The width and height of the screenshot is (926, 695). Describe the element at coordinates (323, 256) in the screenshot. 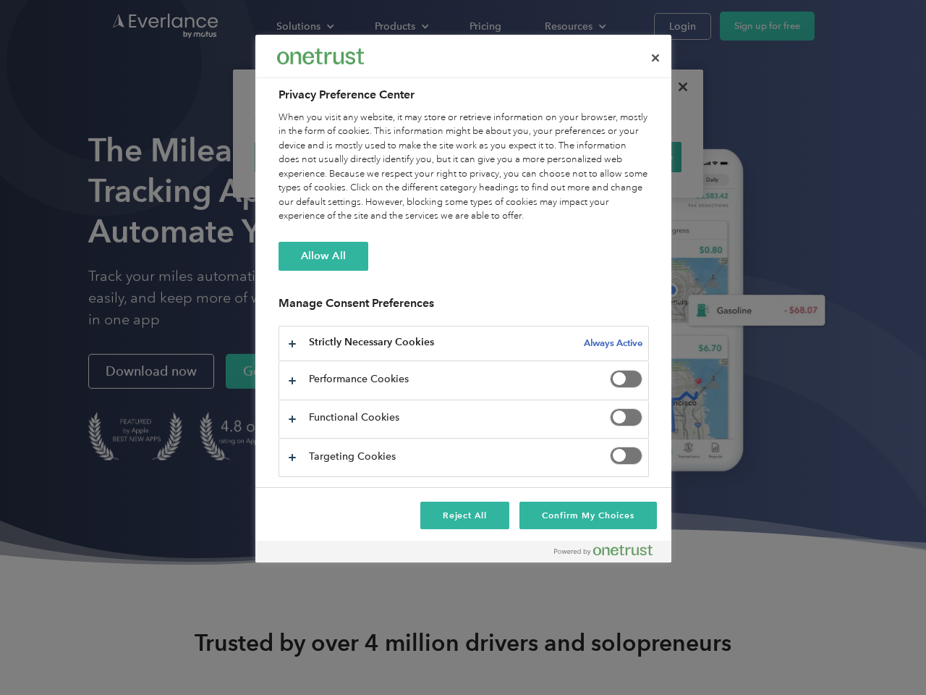

I see `button: Allow All` at that location.